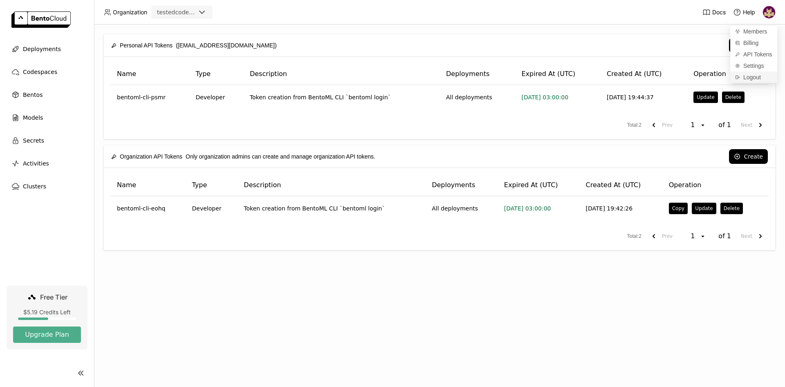 The height and width of the screenshot is (387, 785). What do you see at coordinates (47, 95) in the screenshot?
I see `a: Bentos` at bounding box center [47, 95].